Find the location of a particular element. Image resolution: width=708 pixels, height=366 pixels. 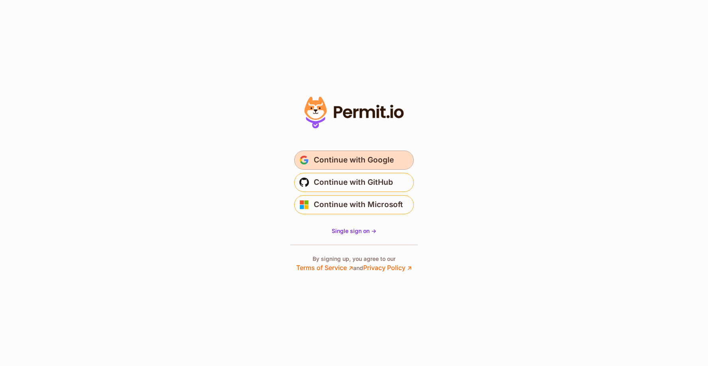

span: Continue with Microsoft is located at coordinates (358, 205).